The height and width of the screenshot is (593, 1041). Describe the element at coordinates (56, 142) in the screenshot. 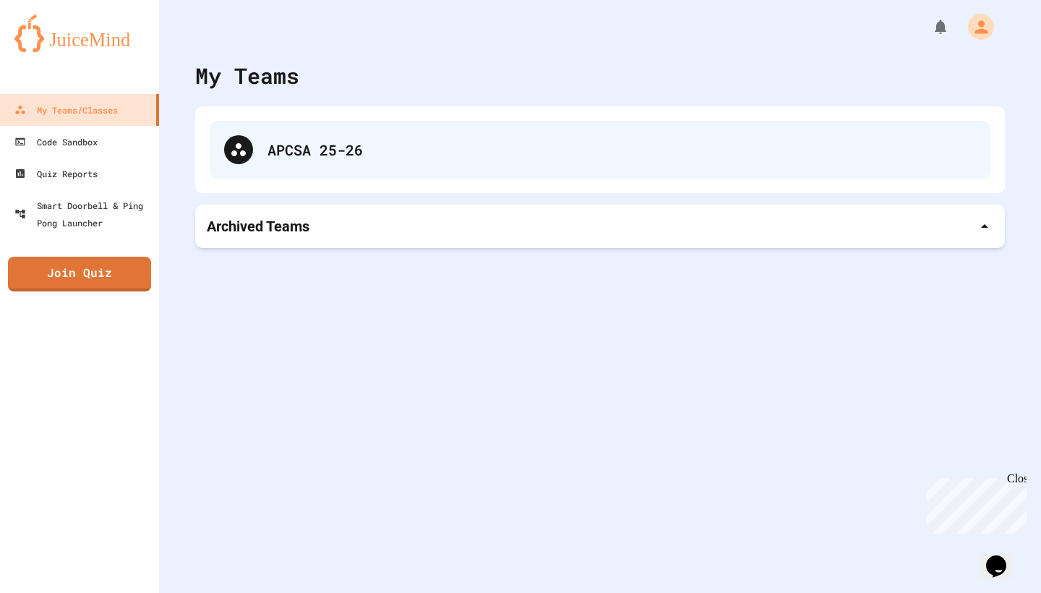

I see `div: Code Sandbox` at that location.